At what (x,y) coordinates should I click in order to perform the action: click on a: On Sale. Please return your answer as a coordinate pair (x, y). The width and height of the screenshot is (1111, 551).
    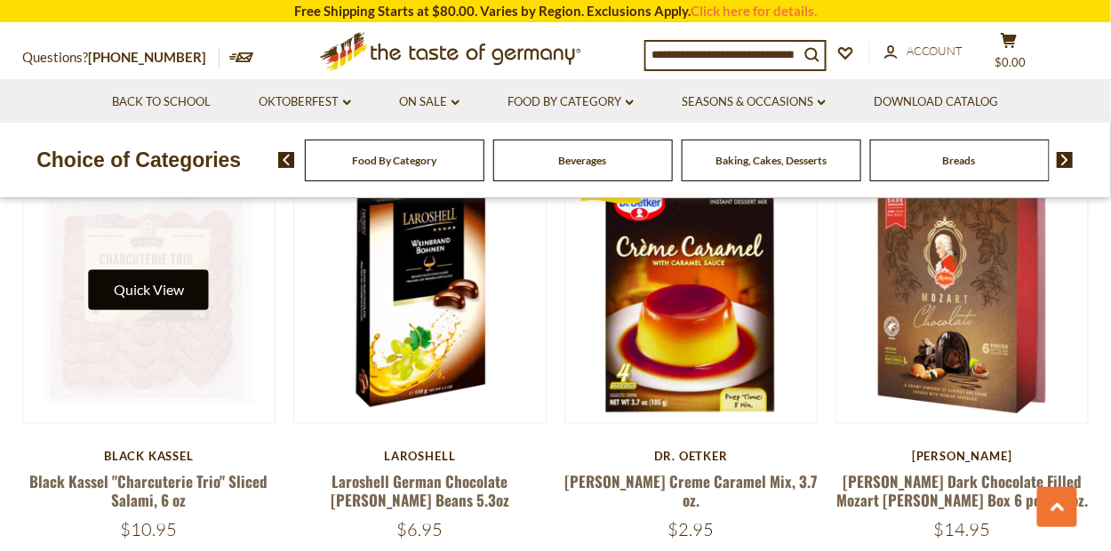
    Looking at the image, I should click on (429, 102).